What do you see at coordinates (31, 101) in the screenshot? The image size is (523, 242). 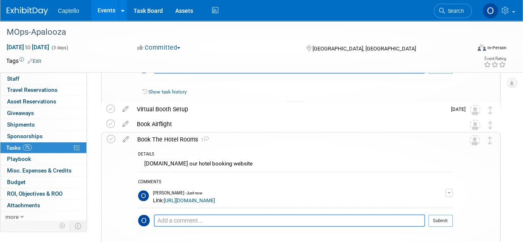 I see `span: Asset Reservations` at bounding box center [31, 101].